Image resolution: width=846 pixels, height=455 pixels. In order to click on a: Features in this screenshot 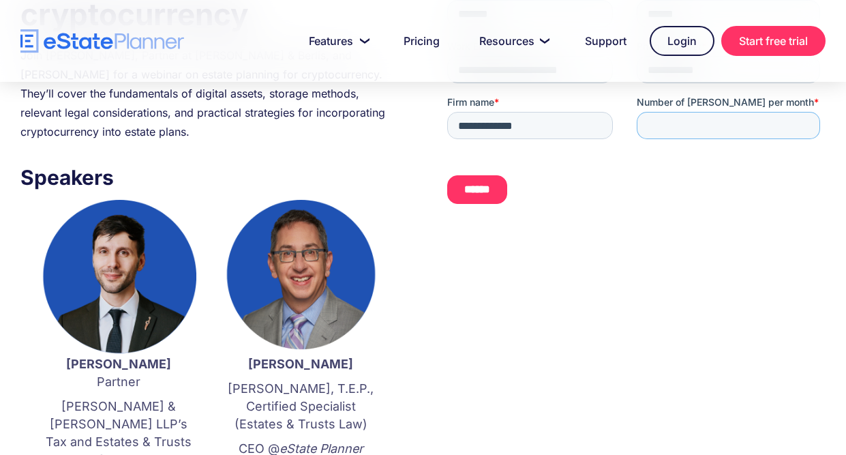, I will do `click(336, 41)`.